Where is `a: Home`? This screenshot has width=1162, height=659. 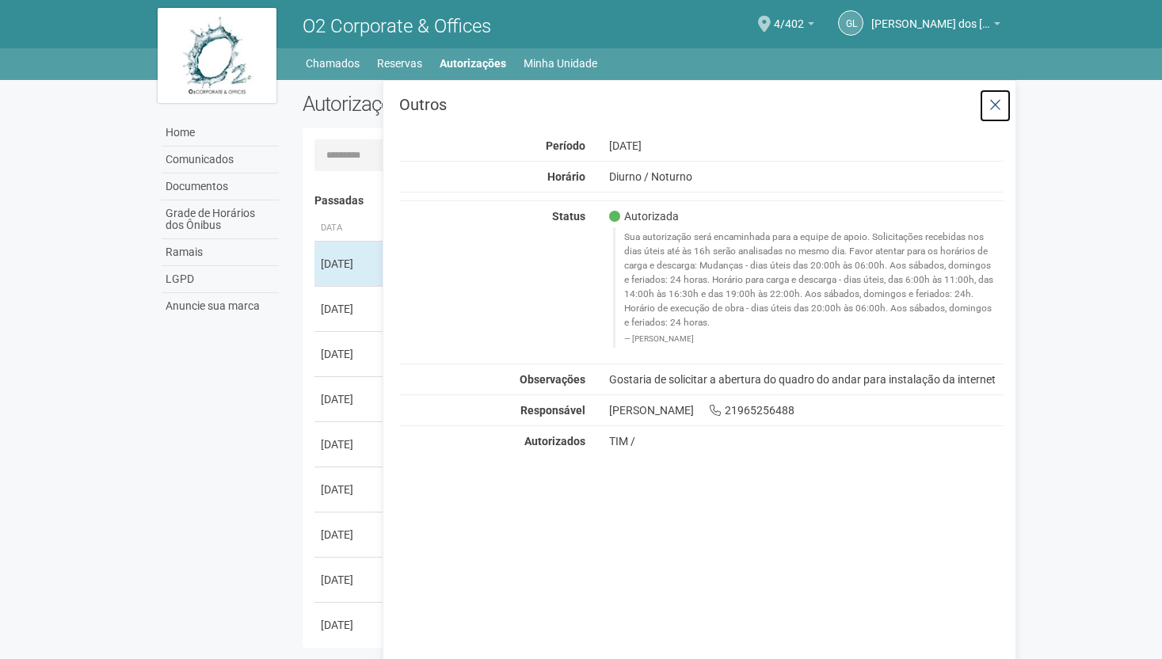 a: Home is located at coordinates (220, 133).